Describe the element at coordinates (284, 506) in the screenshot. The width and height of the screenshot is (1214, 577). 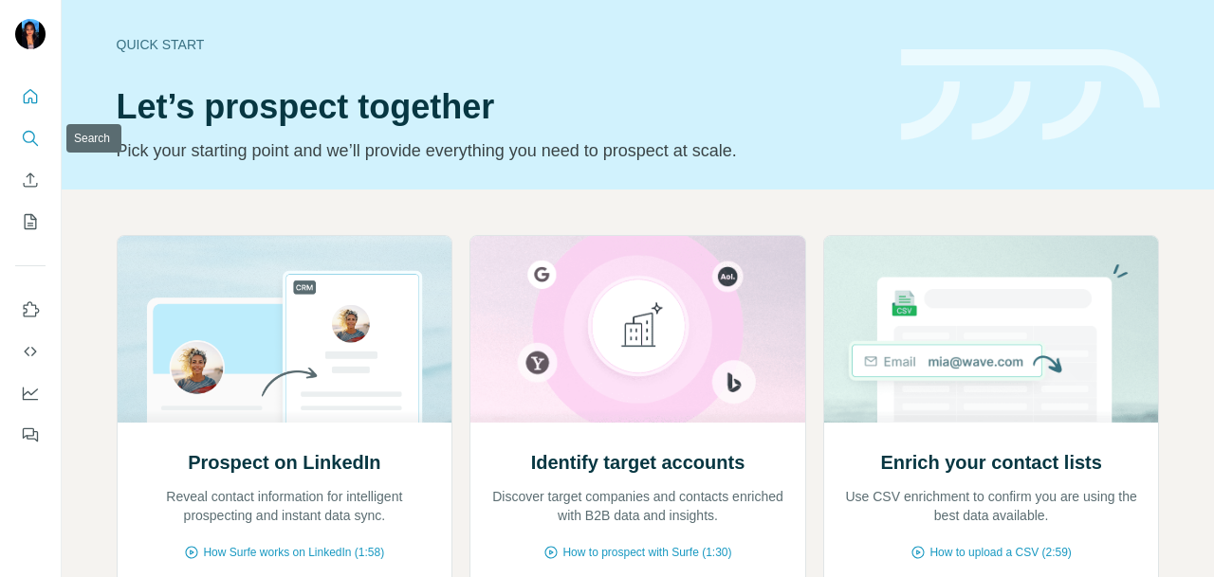
I see `p: Reveal contact information for intelligent prospecting and instant data sync.` at that location.